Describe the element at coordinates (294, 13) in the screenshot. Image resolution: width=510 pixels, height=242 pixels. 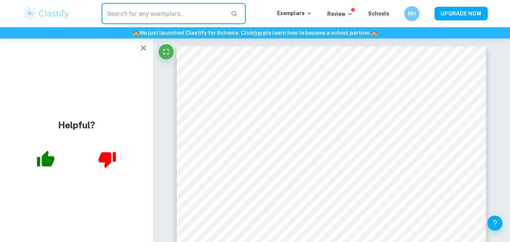
I see `p: Exemplars` at that location.